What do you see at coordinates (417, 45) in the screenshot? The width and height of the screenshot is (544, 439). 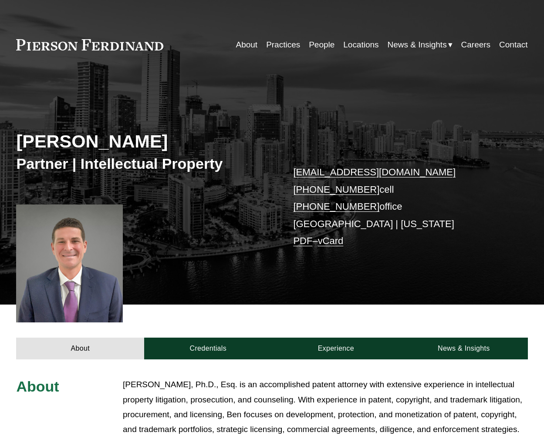 I see `span: News & Insights` at bounding box center [417, 45].